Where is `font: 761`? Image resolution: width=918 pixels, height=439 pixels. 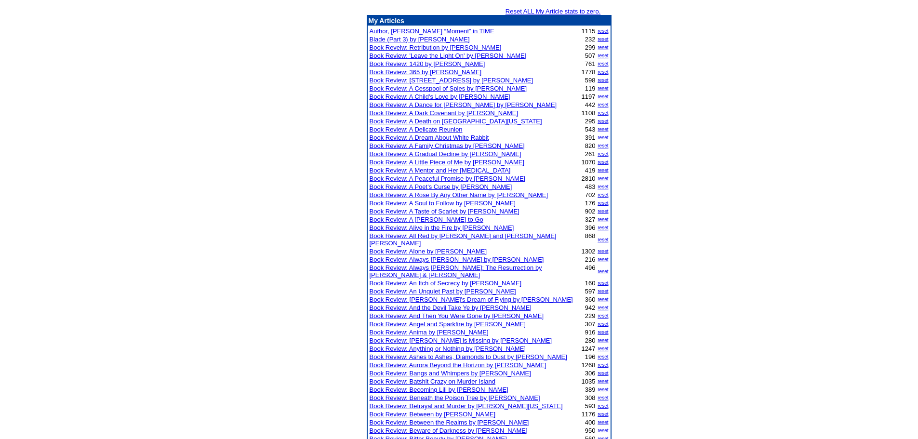
font: 761 is located at coordinates (590, 64).